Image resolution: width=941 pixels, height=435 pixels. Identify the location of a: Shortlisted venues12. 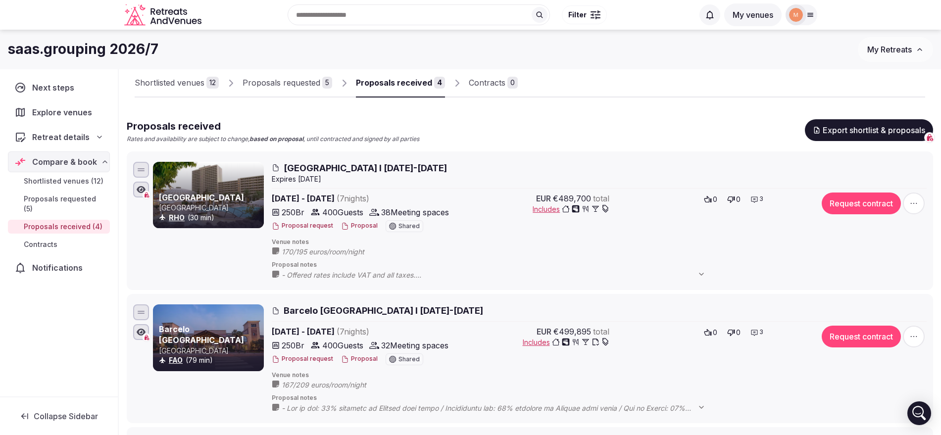
(177, 83).